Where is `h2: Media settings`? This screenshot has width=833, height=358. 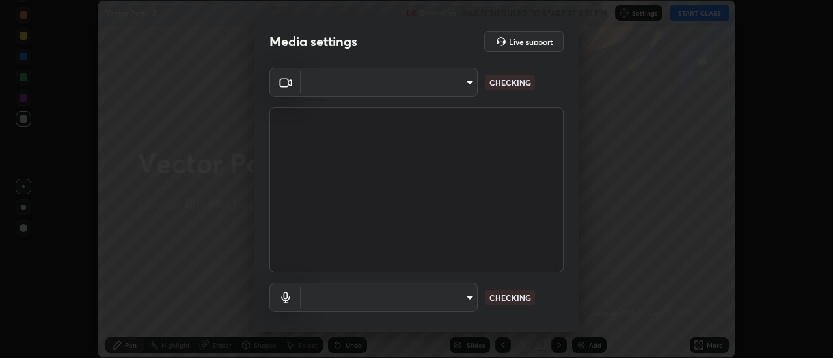 h2: Media settings is located at coordinates (313, 42).